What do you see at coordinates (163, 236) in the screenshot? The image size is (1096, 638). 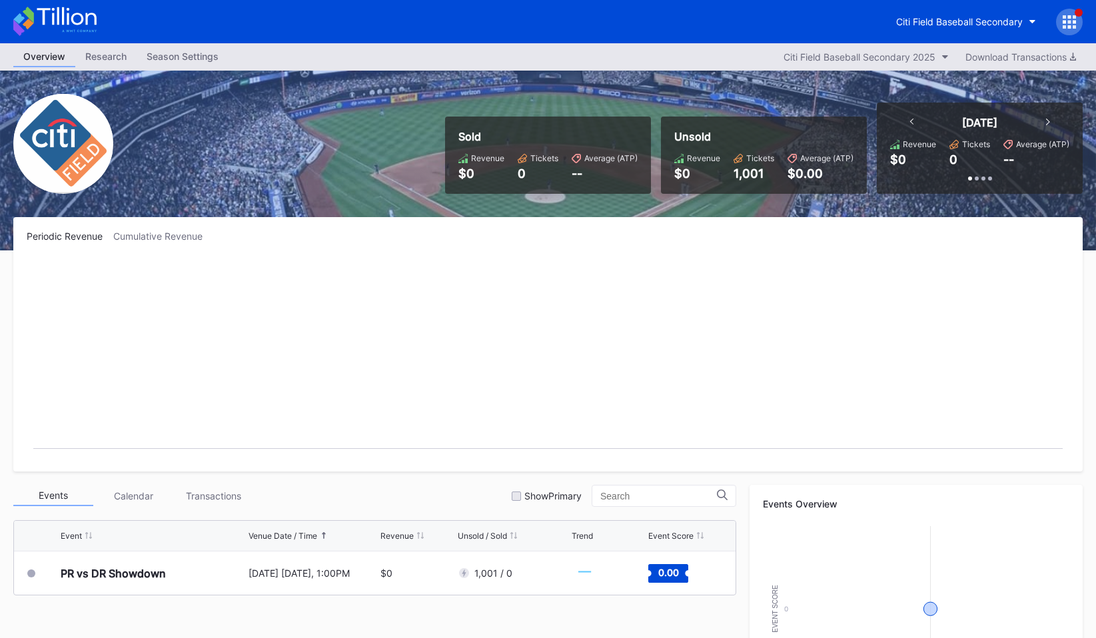 I see `div: Cumulative Revenue` at bounding box center [163, 236].